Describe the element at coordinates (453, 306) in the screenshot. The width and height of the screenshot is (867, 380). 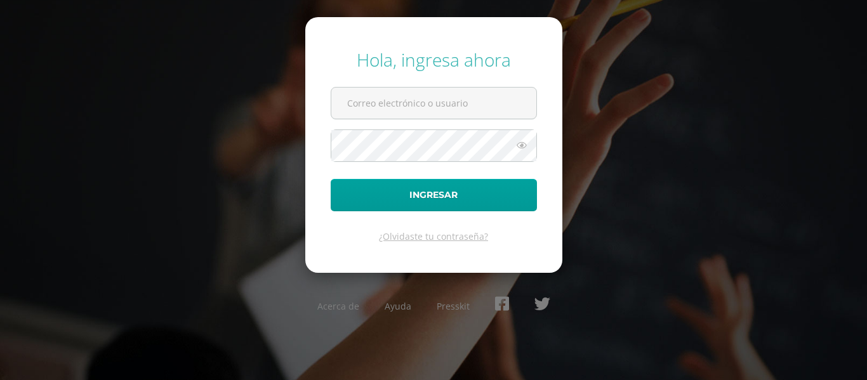
I see `a: Presskit` at that location.